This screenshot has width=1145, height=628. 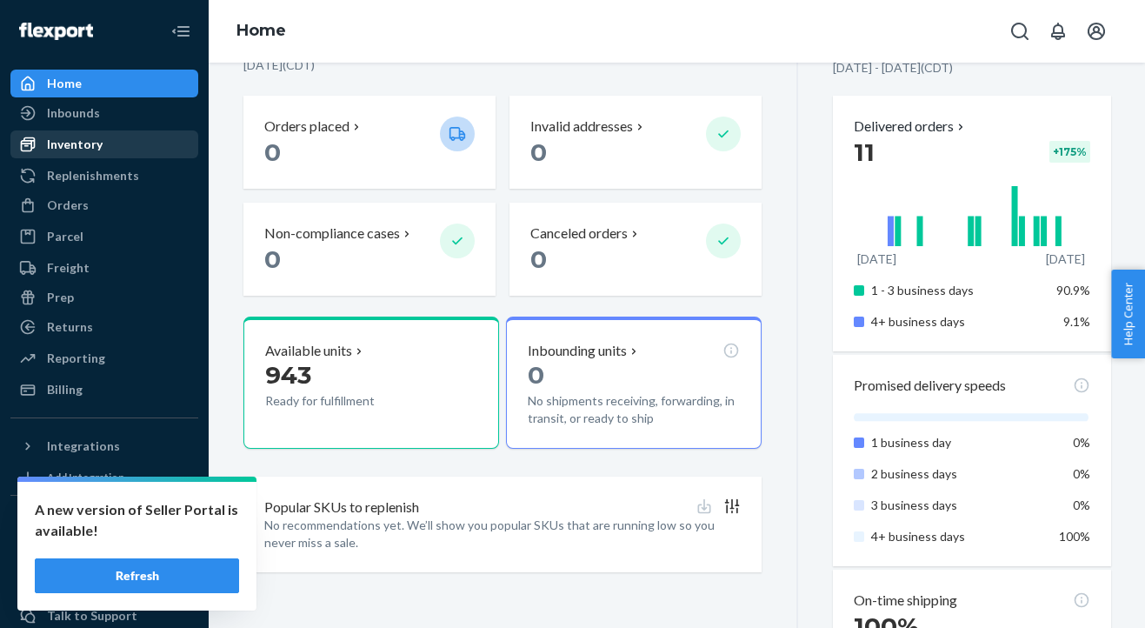 What do you see at coordinates (957, 474) in the screenshot?
I see `p: 2 business days` at bounding box center [957, 474].